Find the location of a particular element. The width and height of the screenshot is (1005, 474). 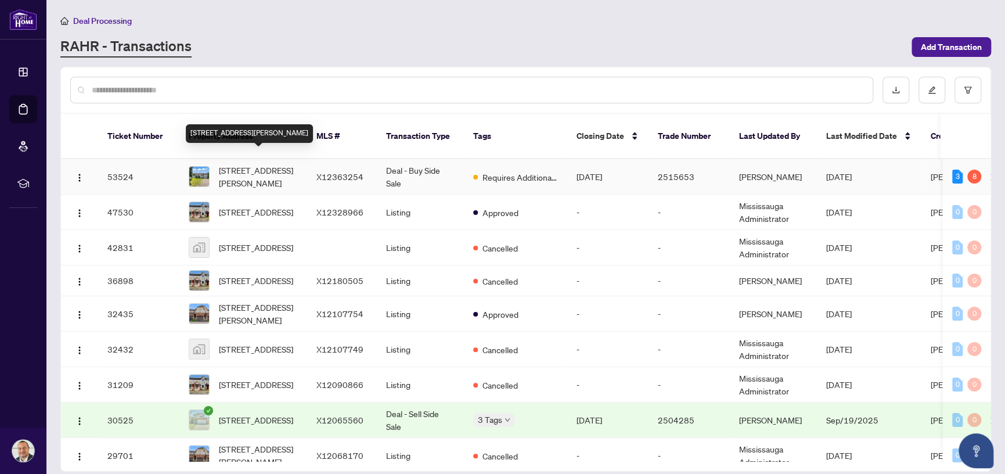

span: Closing Date is located at coordinates (600, 136).